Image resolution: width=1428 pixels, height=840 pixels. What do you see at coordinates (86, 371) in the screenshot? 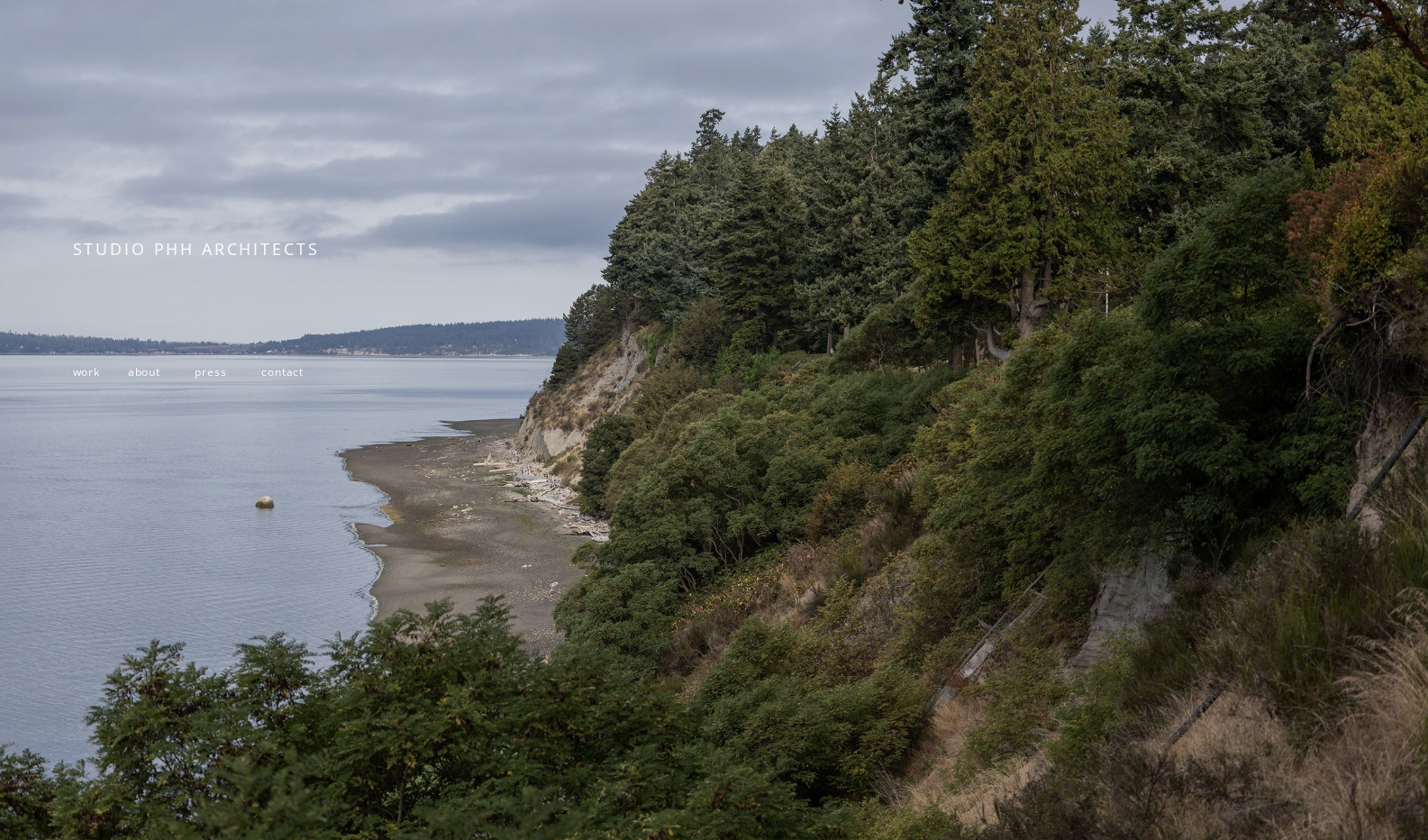
I see `a: work` at bounding box center [86, 371].